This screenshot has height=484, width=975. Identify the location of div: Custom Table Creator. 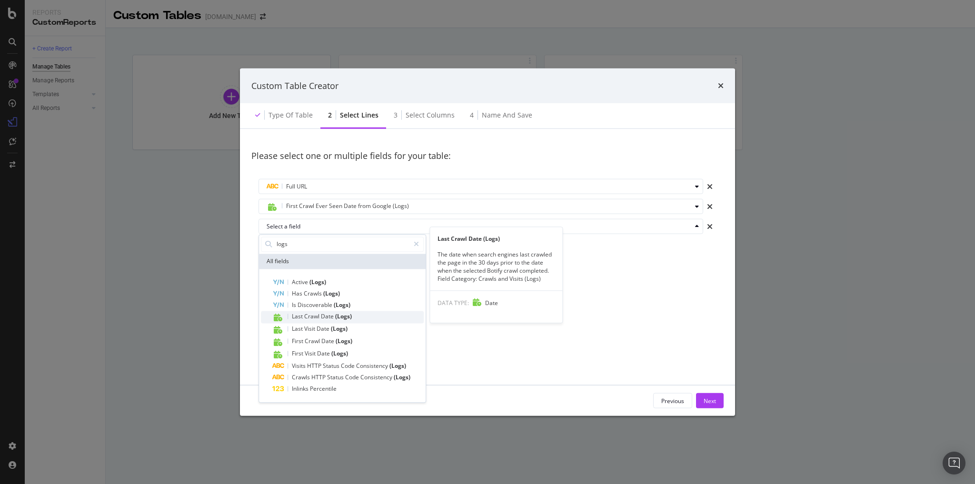
(295, 86).